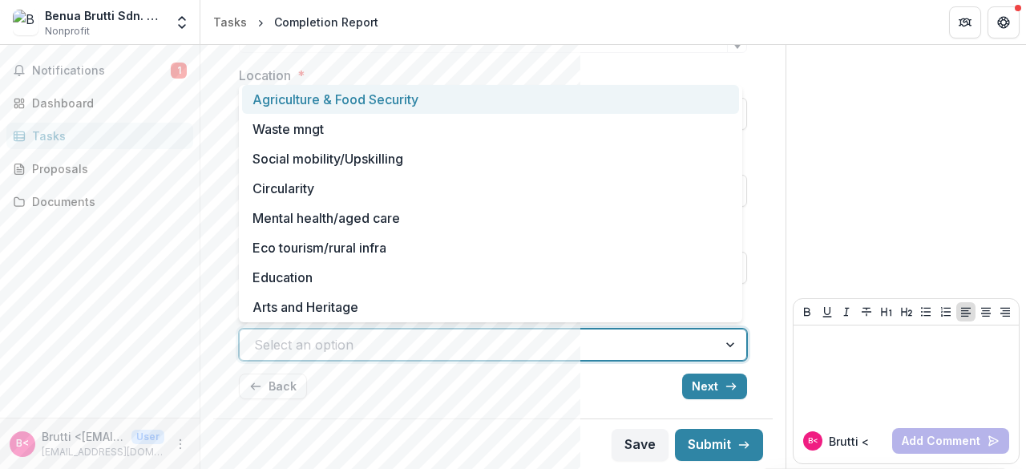 The image size is (1026, 469). I want to click on button: Get Help, so click(1003, 22).